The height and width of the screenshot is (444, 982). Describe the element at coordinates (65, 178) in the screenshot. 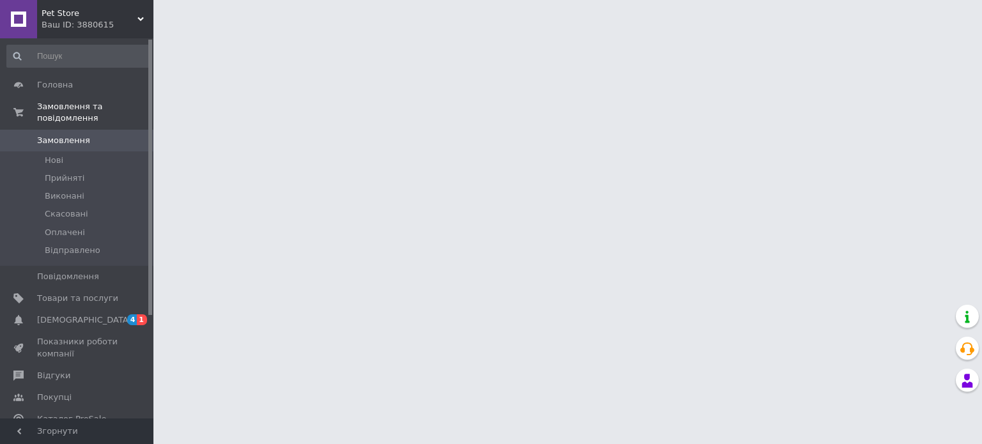

I see `span: Прийняті` at that location.